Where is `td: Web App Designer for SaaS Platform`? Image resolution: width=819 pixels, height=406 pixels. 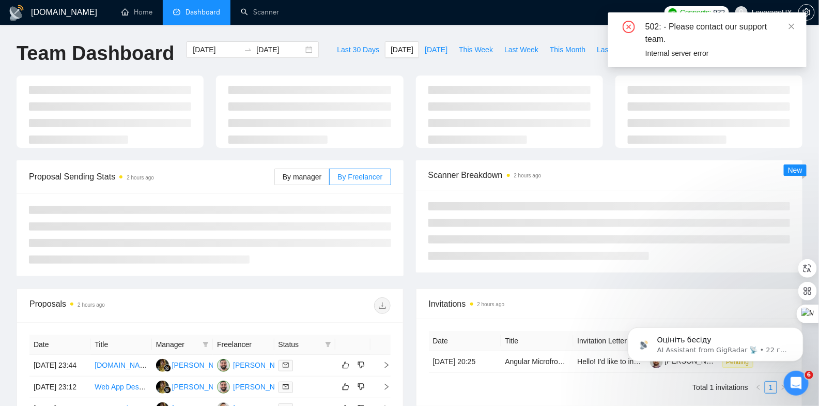 td: Web App Designer for SaaS Platform is located at coordinates (121, 387).